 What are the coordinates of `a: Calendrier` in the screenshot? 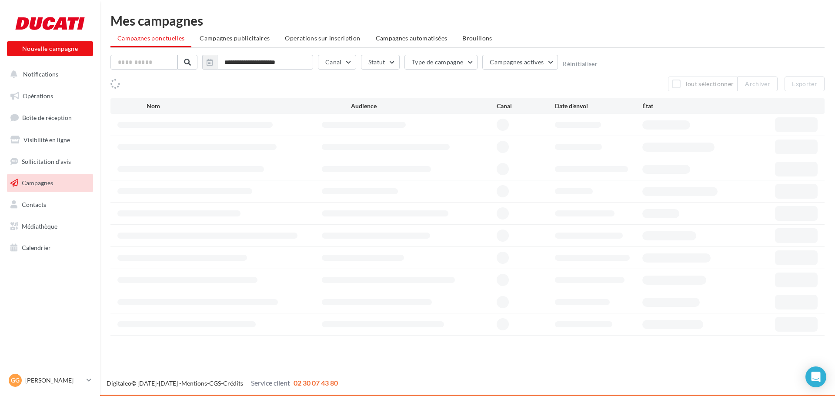 It's located at (50, 248).